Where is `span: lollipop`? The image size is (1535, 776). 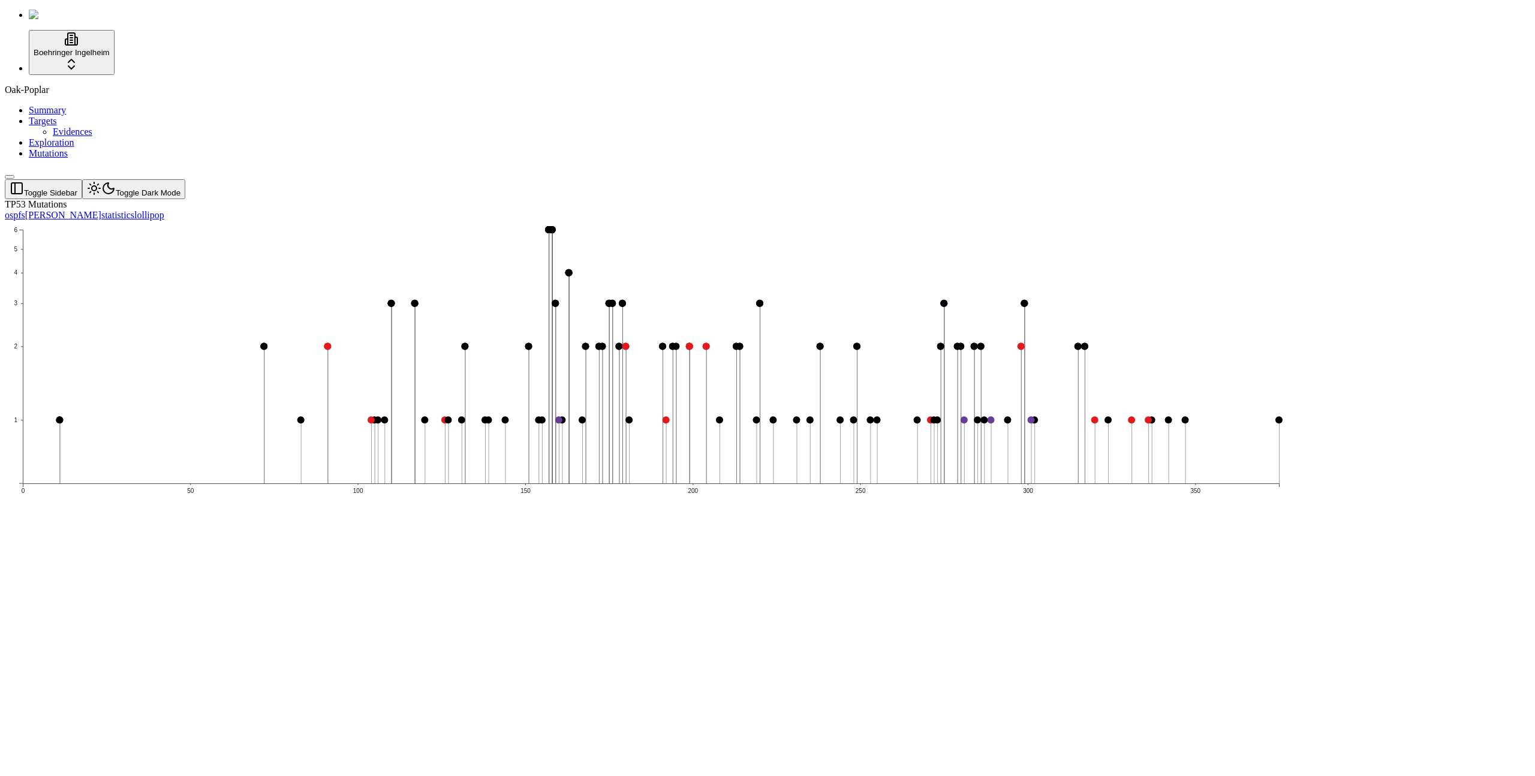
span: lollipop is located at coordinates (149, 215).